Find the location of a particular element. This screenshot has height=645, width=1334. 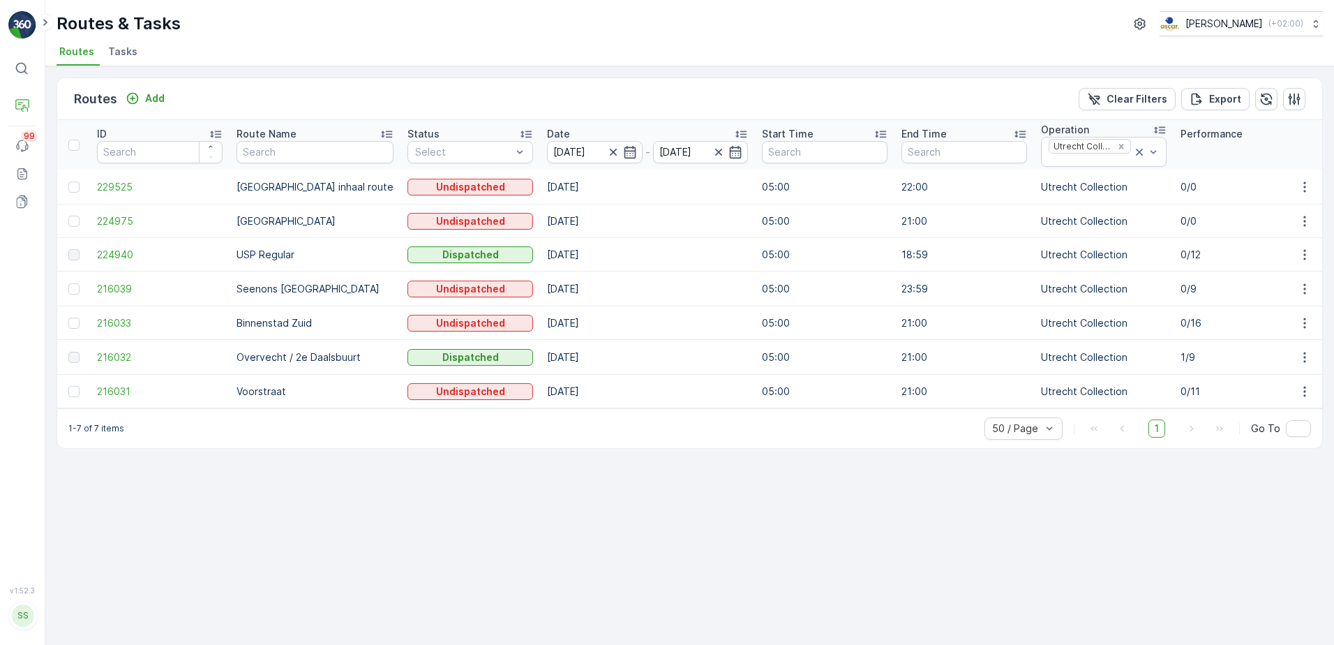

p: ( +02:00 ) is located at coordinates (1286, 24).